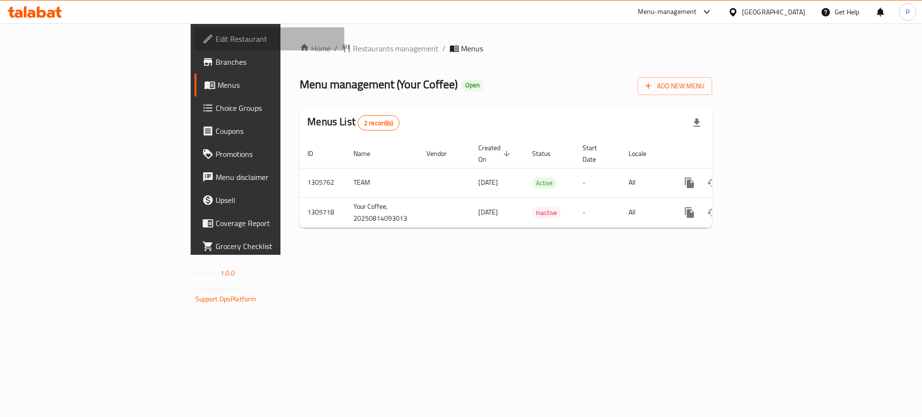 The height and width of the screenshot is (417, 922). I want to click on a: Menus, so click(269, 85).